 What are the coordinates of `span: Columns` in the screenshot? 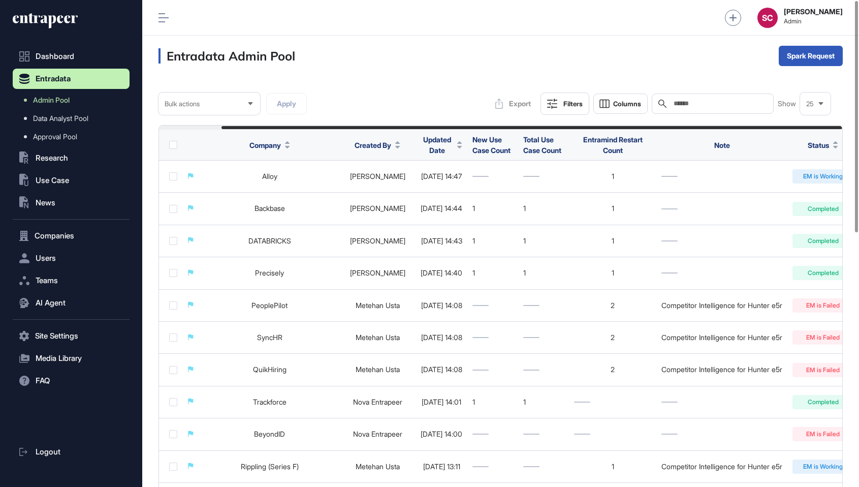 It's located at (627, 104).